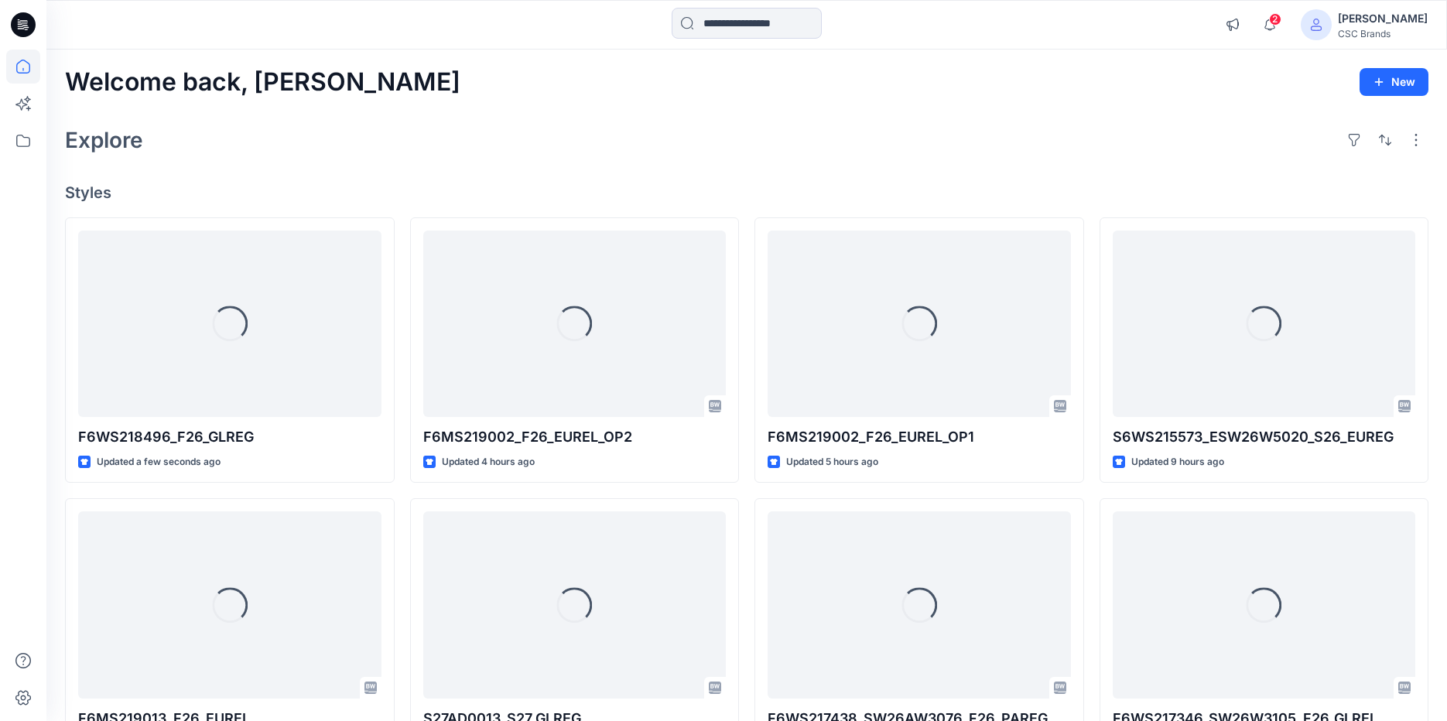 The width and height of the screenshot is (1447, 721). I want to click on button: New, so click(1394, 82).